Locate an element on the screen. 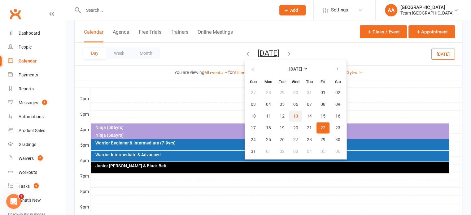 The width and height of the screenshot is (471, 215). span: 23 is located at coordinates (338, 128).